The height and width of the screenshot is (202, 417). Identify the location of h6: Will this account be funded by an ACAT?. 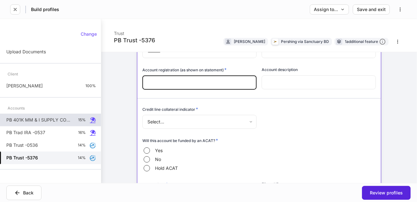
(180, 141).